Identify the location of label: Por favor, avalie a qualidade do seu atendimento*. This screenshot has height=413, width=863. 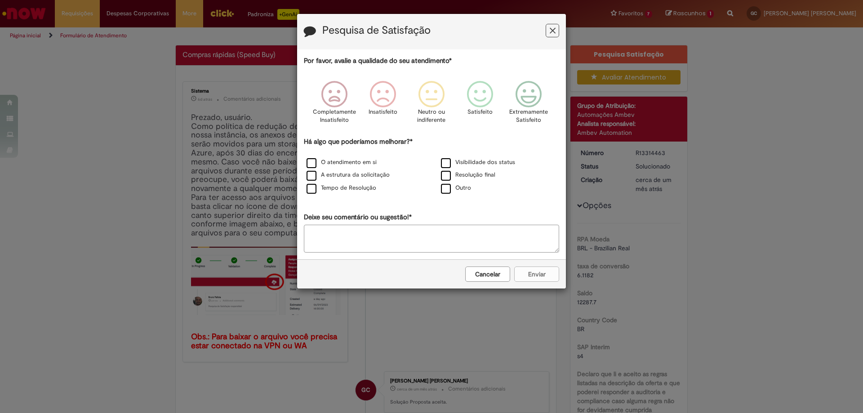
(377, 61).